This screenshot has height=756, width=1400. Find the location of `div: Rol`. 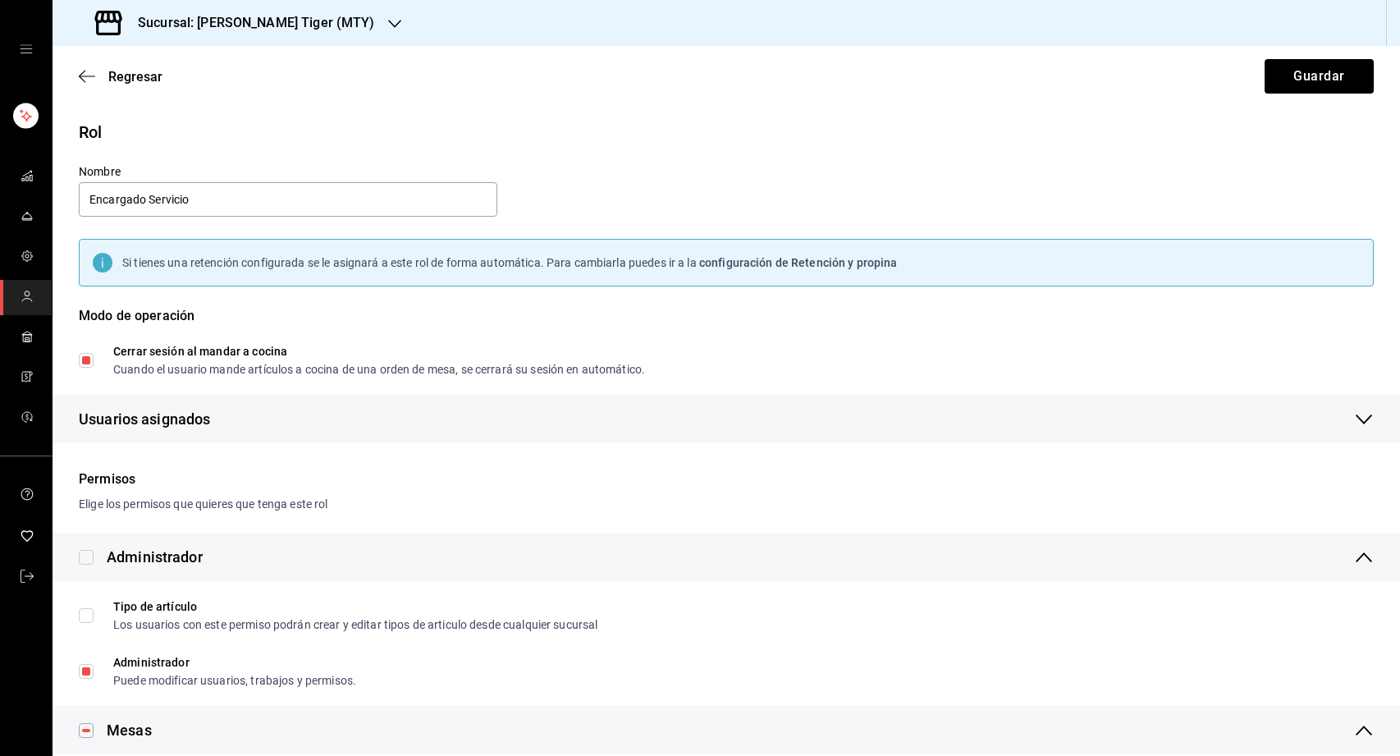

div: Rol is located at coordinates (726, 132).